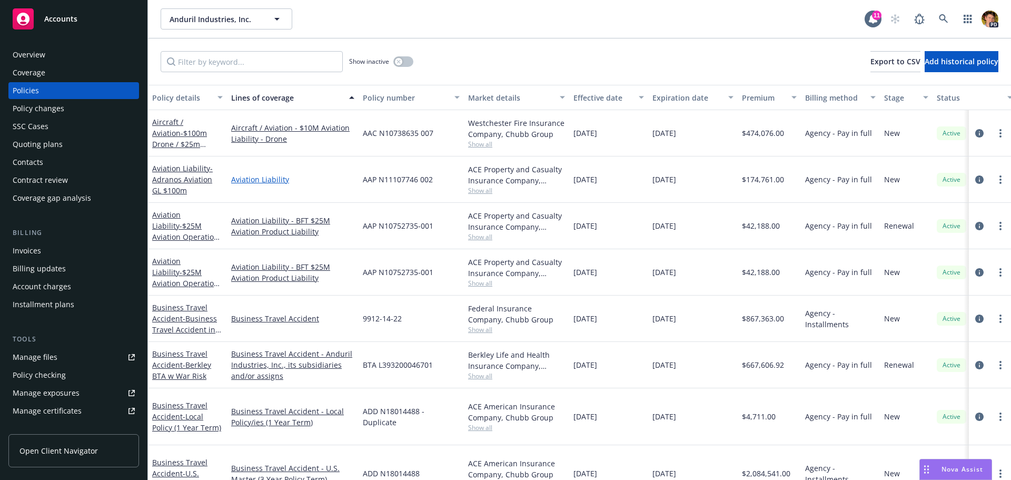  Describe the element at coordinates (835, 97) in the screenshot. I see `div: Billing method` at that location.